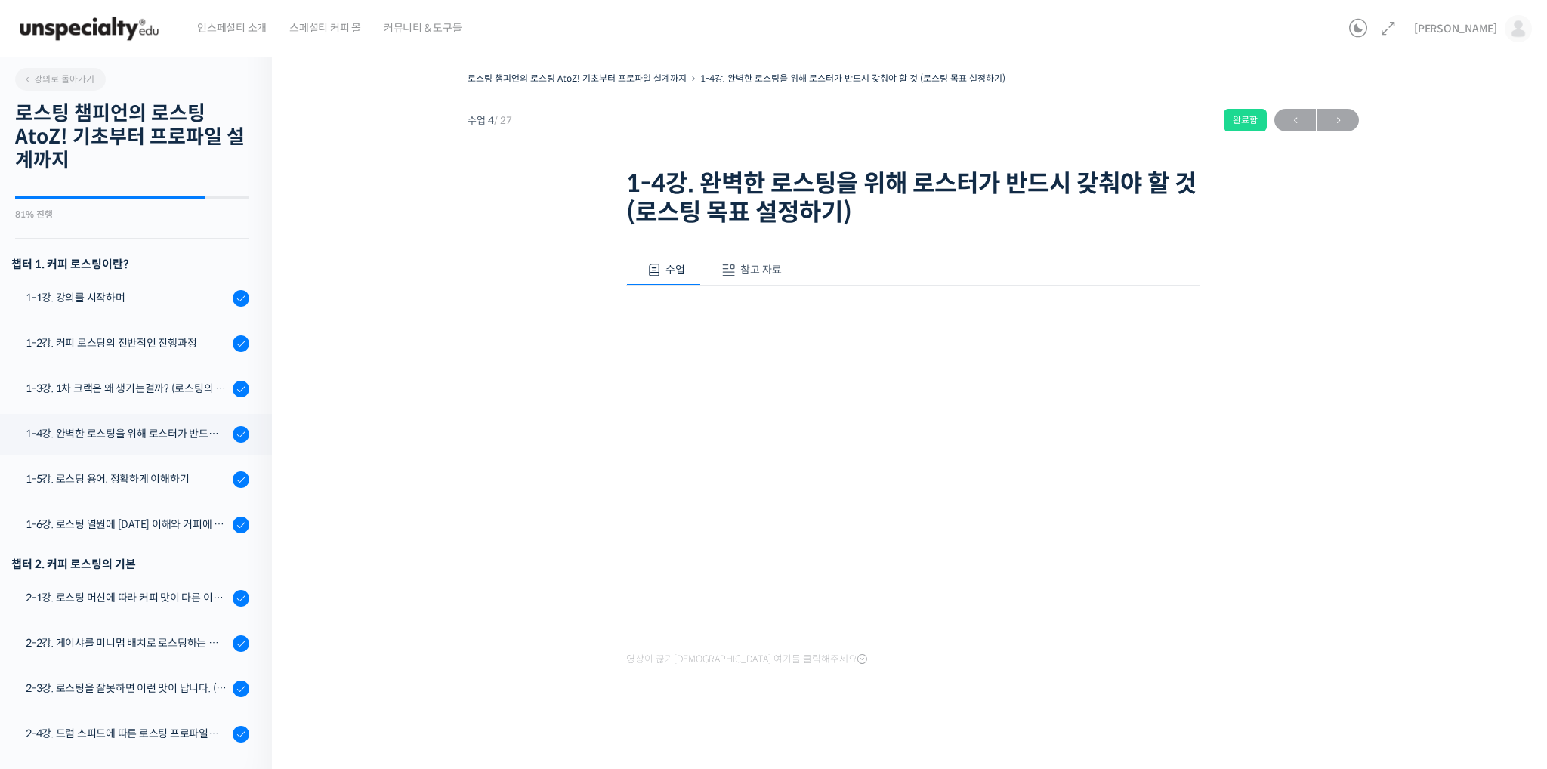 The width and height of the screenshot is (1547, 769). I want to click on div: 1-3강. 1차 크랙은 왜 생기는걸까? (로스팅의 물리적, 화학적 변화), so click(127, 388).